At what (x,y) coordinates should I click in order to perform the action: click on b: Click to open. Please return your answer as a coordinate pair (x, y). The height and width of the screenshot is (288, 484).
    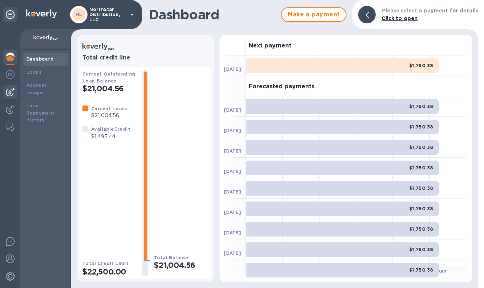
    Looking at the image, I should click on (399, 18).